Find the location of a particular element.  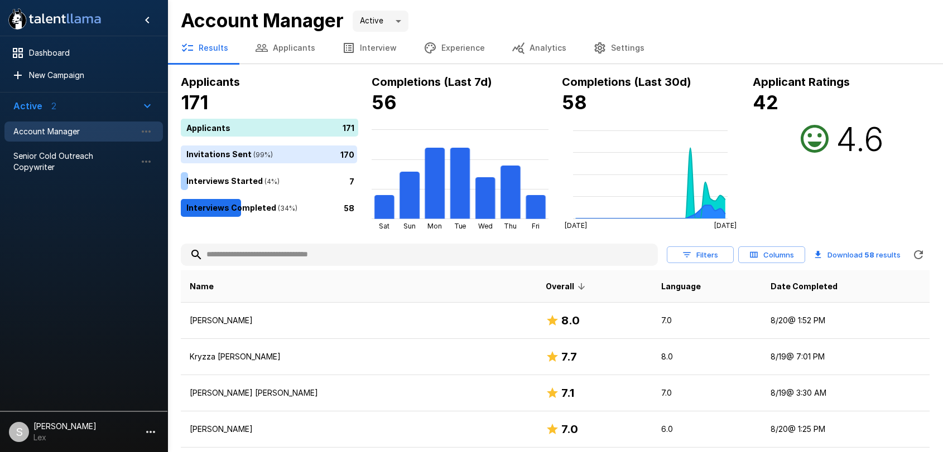

b: Applicant Ratings is located at coordinates (801, 82).